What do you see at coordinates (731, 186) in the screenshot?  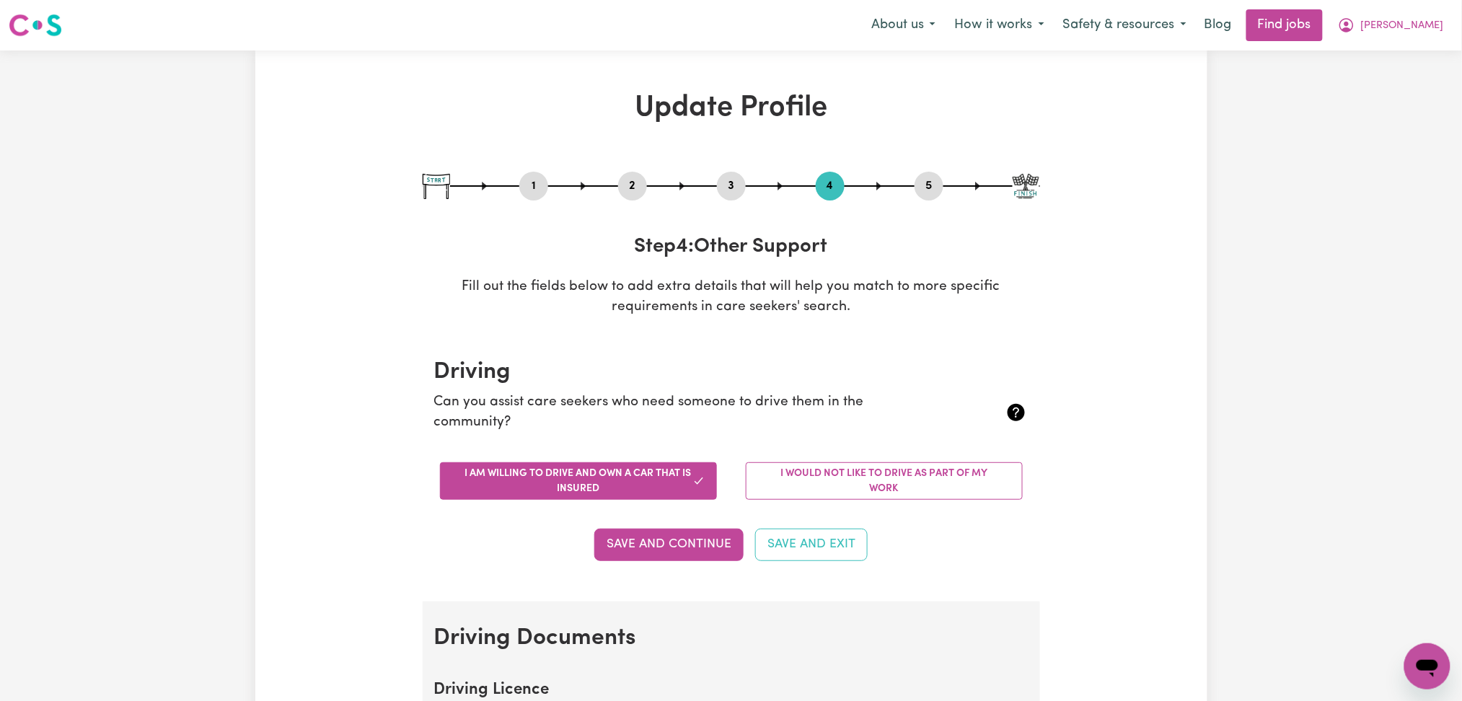 I see `button: Go to step 3` at bounding box center [731, 186].